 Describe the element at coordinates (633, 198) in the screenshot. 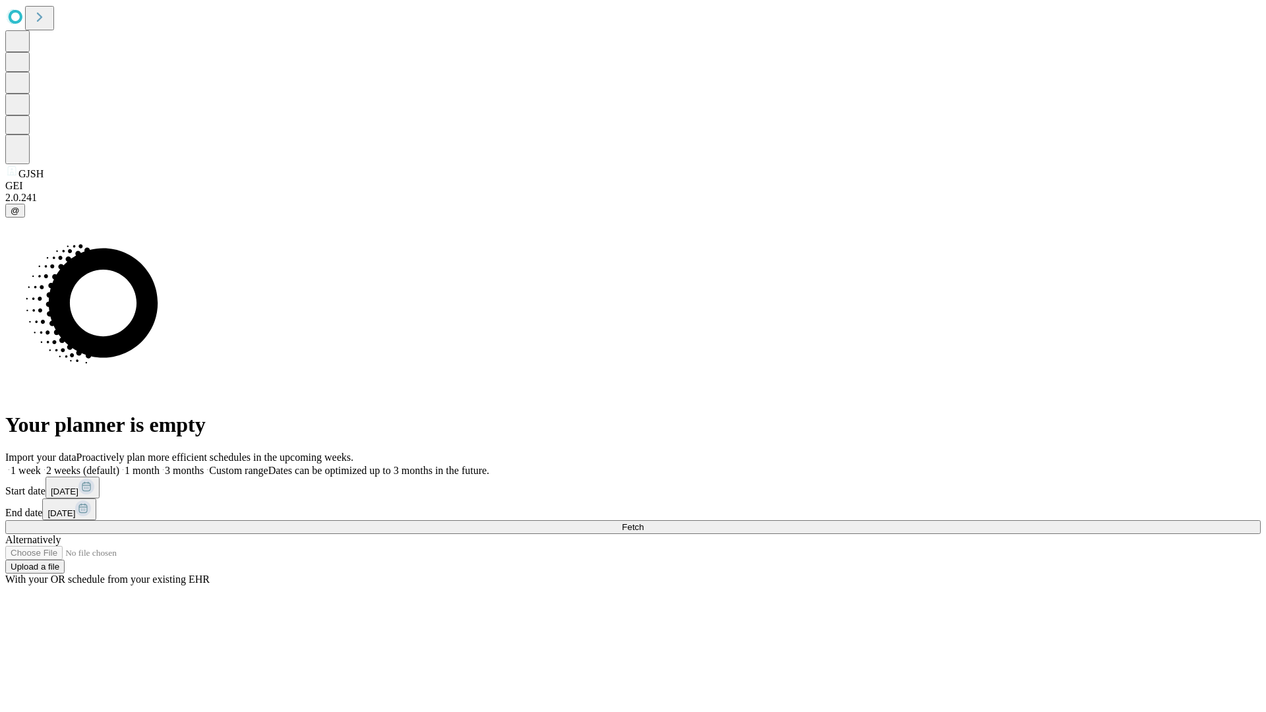

I see `div: 2.0.241` at that location.